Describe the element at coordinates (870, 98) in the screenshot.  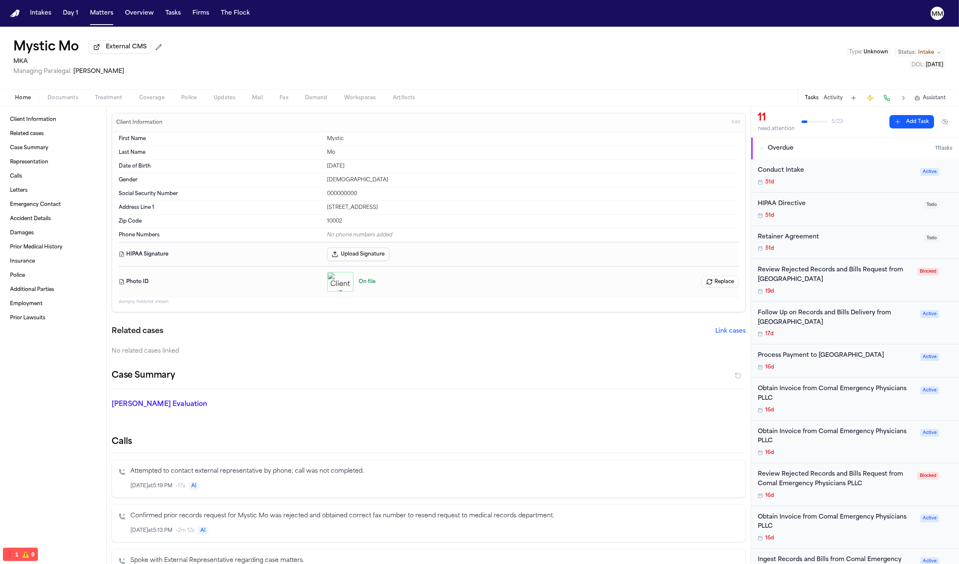
I see `button: Create Immediate Task` at that location.